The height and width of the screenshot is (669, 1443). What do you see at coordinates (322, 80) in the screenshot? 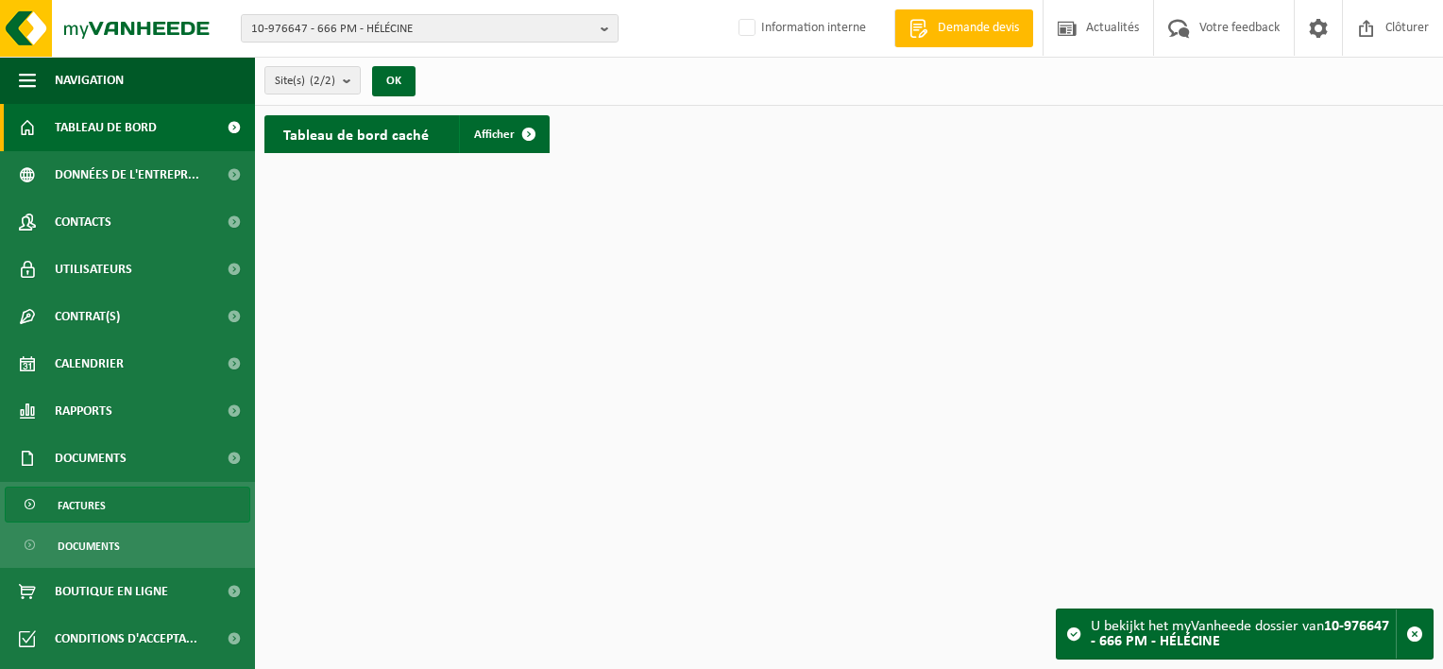
I see `count: (2/2)` at bounding box center [322, 80].